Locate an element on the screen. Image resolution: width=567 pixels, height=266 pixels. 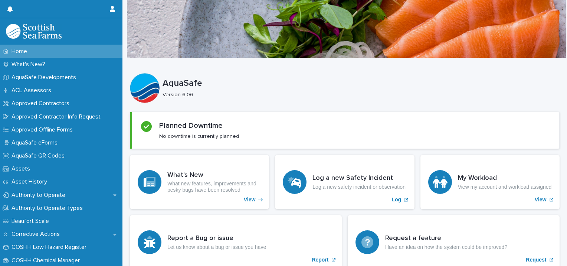
p: Approved Contractors is located at coordinates (42, 103).